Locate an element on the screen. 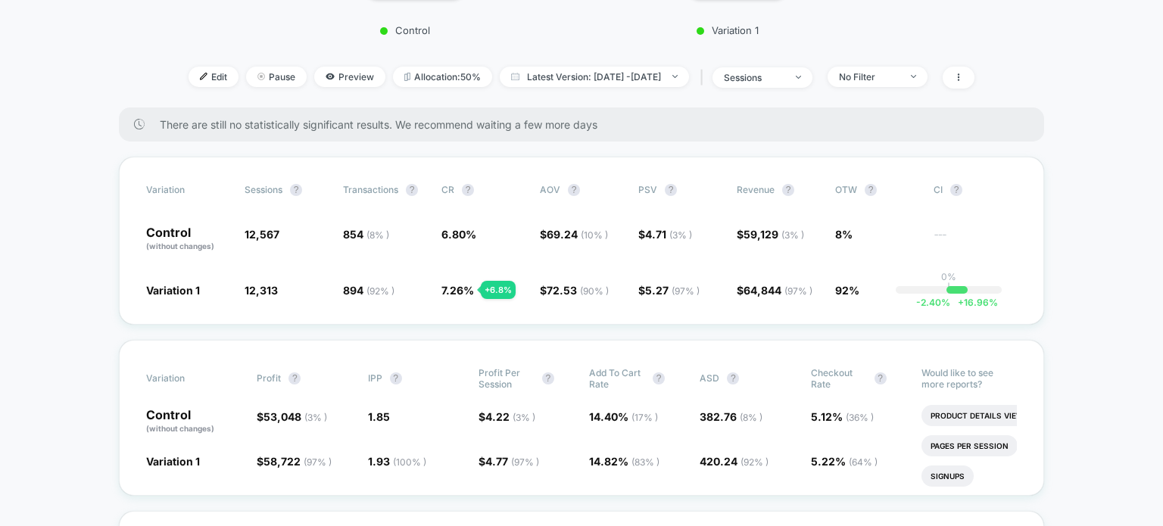  span: Profit is located at coordinates (269, 378).